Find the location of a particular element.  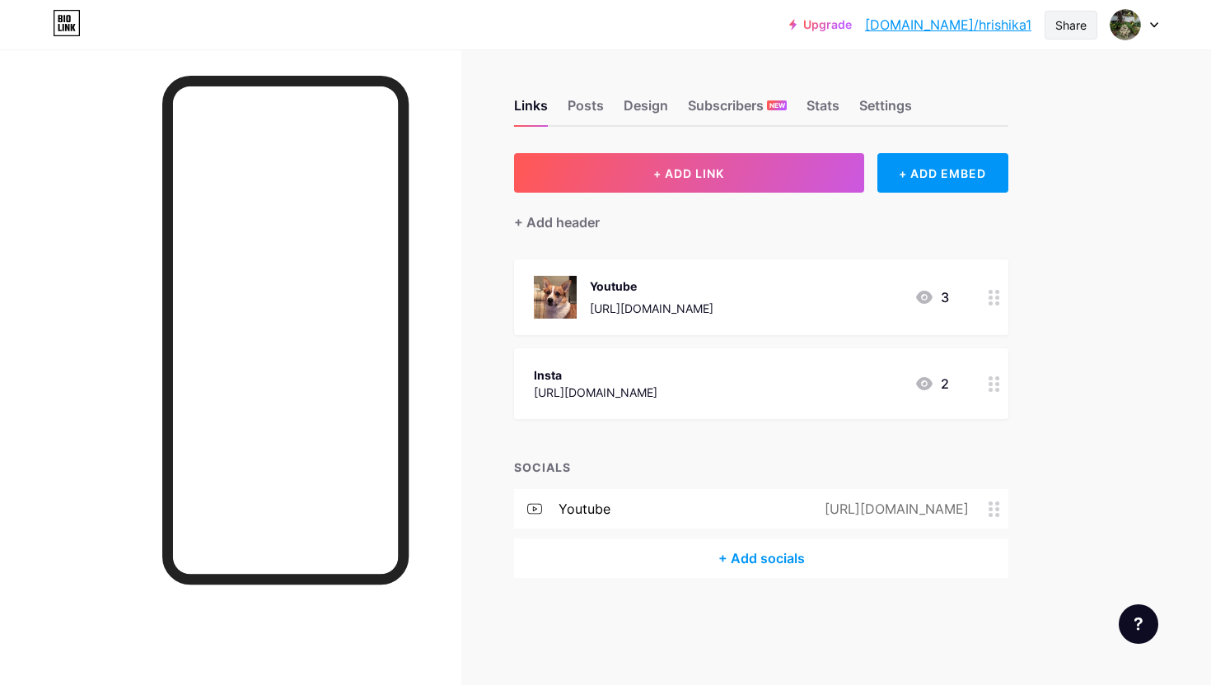

div: Youtube is located at coordinates (652, 286).